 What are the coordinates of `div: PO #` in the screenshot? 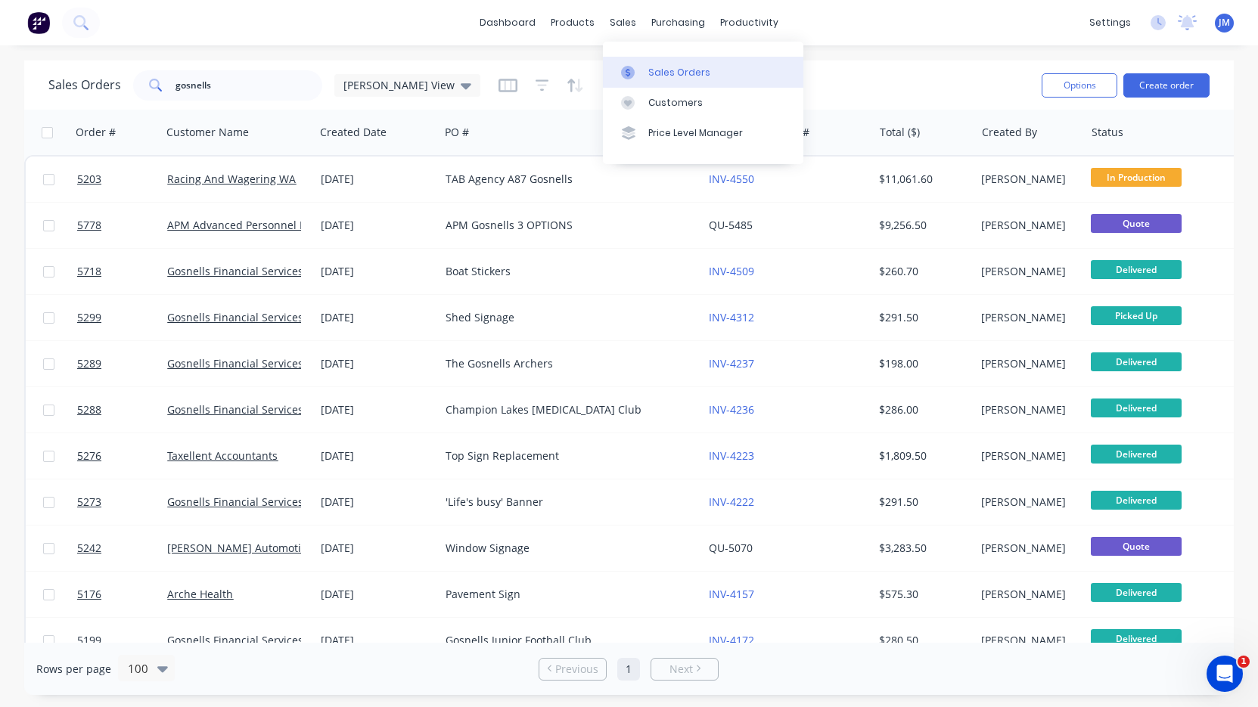 It's located at (457, 132).